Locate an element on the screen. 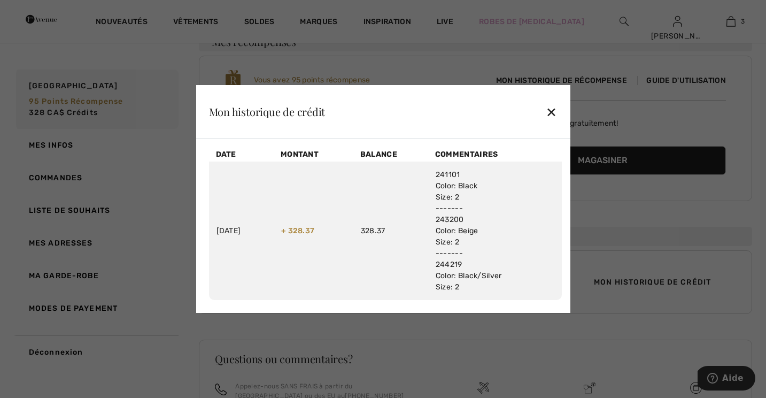  span: + 328.37 is located at coordinates (298, 230).